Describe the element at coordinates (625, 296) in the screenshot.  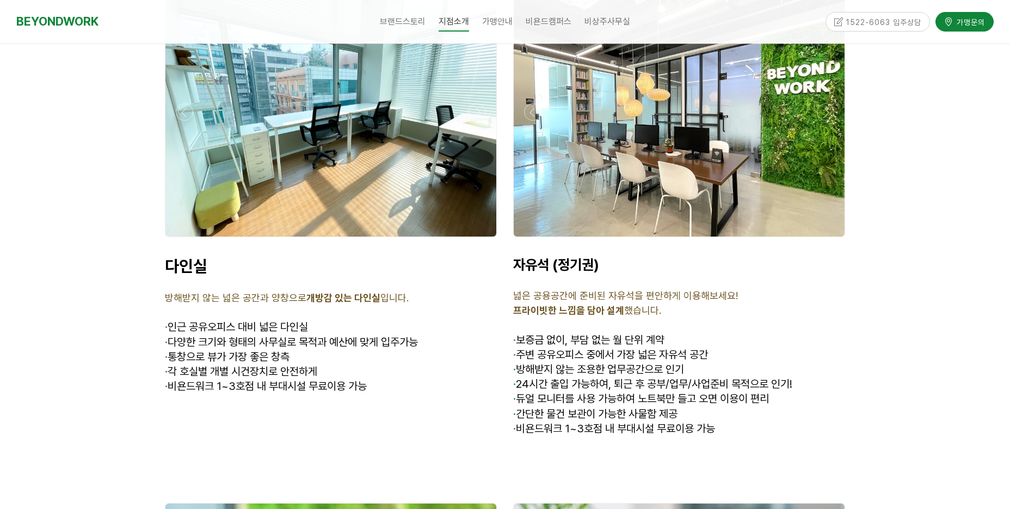
I see `span: 넓은 공용공간에 준비된 자유석을 편안하게 이용해보세요!` at that location.